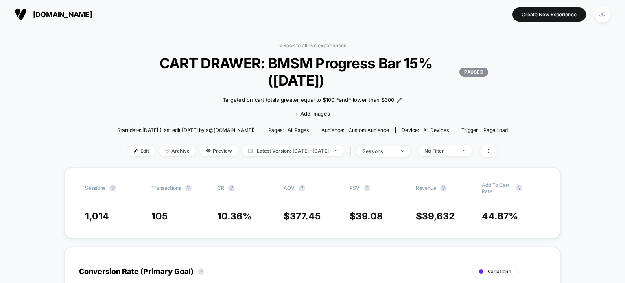 The height and width of the screenshot is (283, 625). I want to click on p: PAUSED, so click(474, 72).